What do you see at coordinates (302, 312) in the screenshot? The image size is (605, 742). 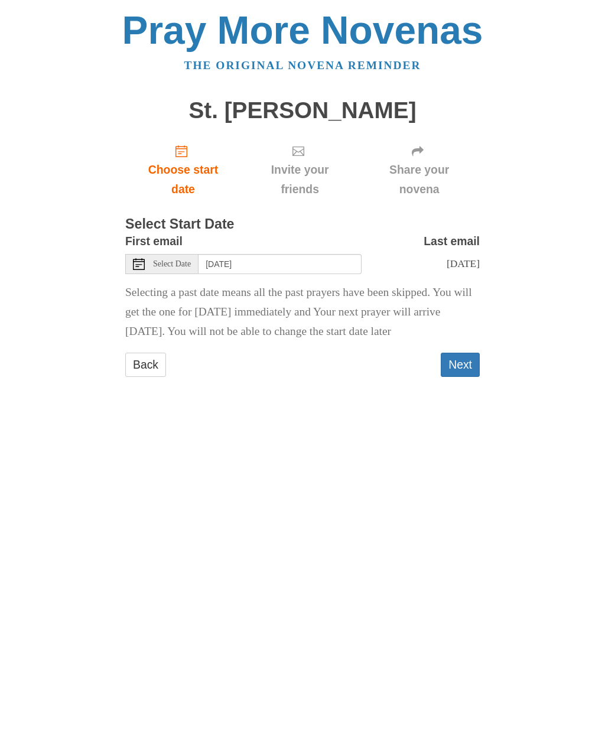 I see `p: Selecting a past date means all the past prayers have been skipped. You will get the one for [DAT...` at bounding box center [302, 312].